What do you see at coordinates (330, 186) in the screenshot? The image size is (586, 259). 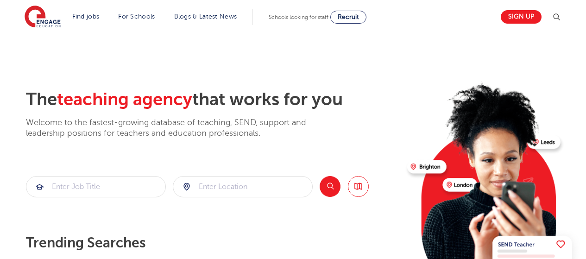 I see `button: Search` at bounding box center [330, 186].